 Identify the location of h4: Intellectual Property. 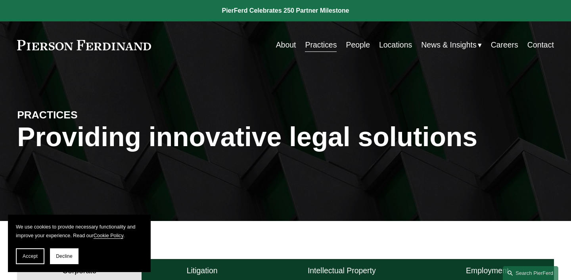
(342, 271).